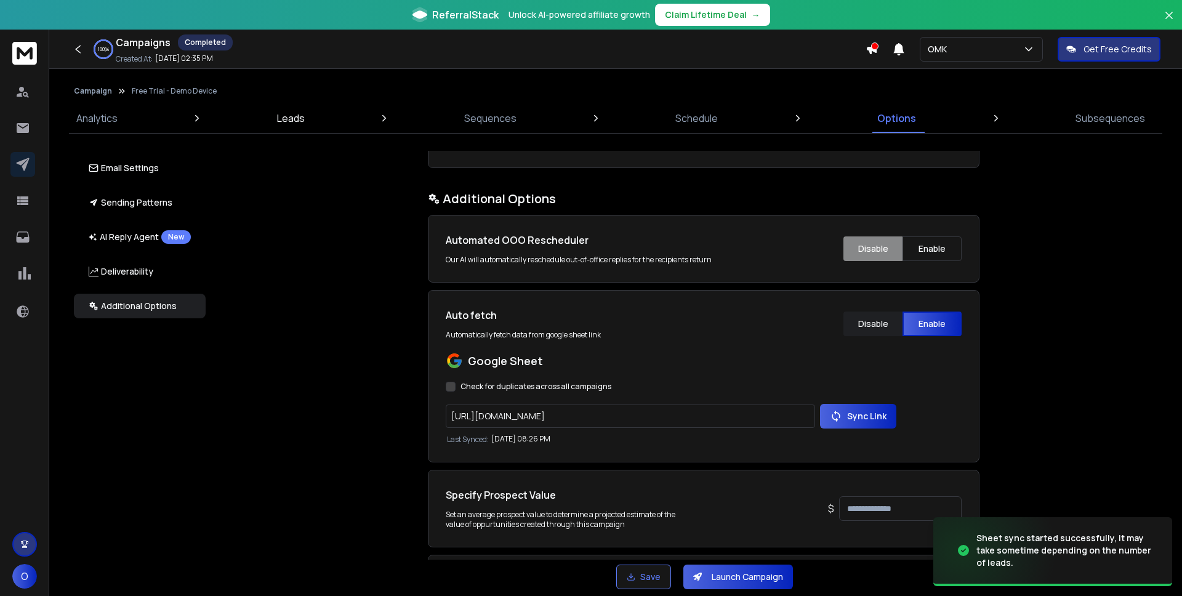 This screenshot has height=596, width=1182. I want to click on button: Claim Lifetime Deal→, so click(712, 15).